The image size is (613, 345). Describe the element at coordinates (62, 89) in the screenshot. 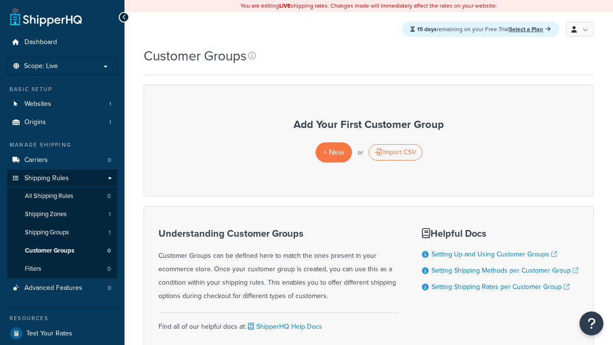

I see `div: Basic Setup` at that location.